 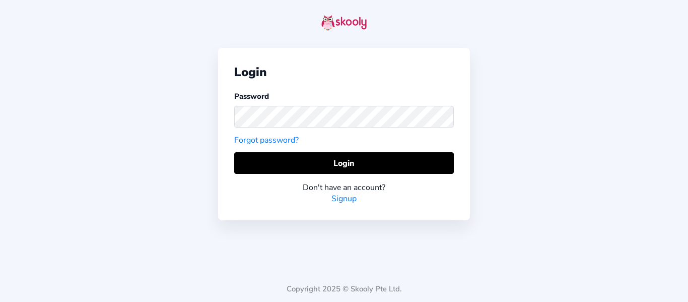 What do you see at coordinates (344, 163) in the screenshot?
I see `button: Login` at bounding box center [344, 163].